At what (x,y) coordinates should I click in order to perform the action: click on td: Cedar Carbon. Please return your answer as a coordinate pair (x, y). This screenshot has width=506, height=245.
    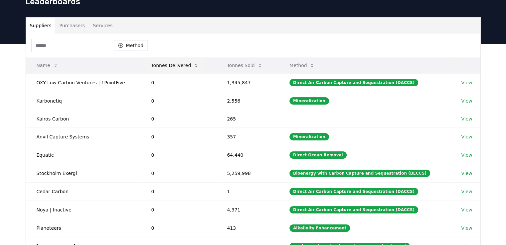
    Looking at the image, I should click on (83, 191).